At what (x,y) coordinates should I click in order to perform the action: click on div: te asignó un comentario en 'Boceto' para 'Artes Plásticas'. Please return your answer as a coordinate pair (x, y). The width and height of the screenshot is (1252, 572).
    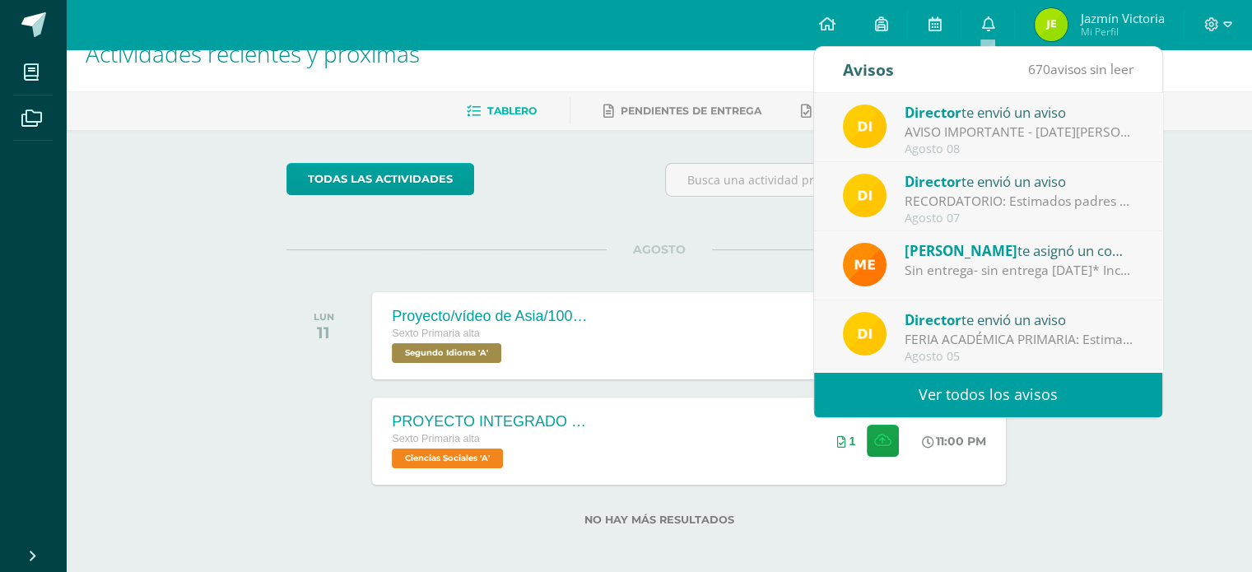
    Looking at the image, I should click on (1019, 250).